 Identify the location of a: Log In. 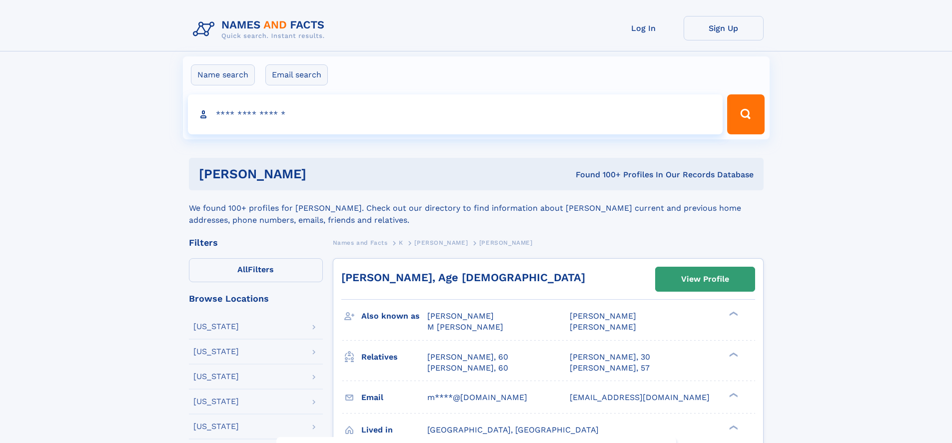
(644, 28).